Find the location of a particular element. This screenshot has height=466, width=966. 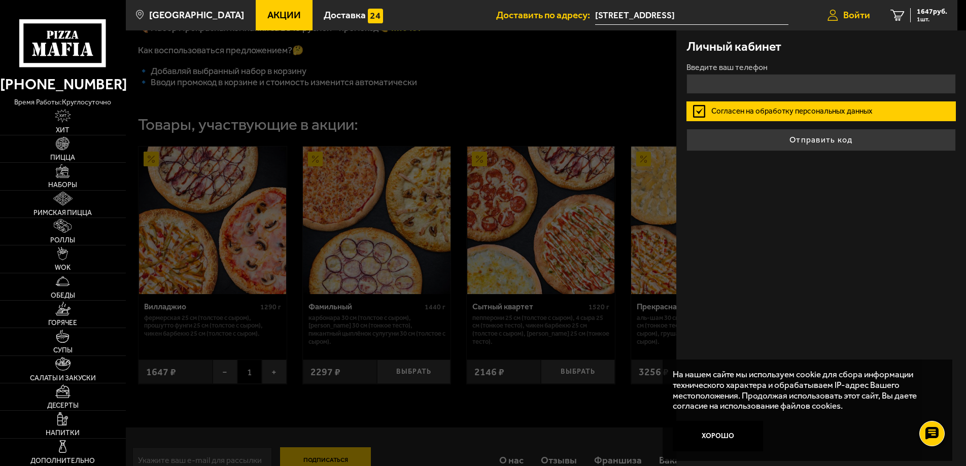

span: Наборы is located at coordinates (62, 185).